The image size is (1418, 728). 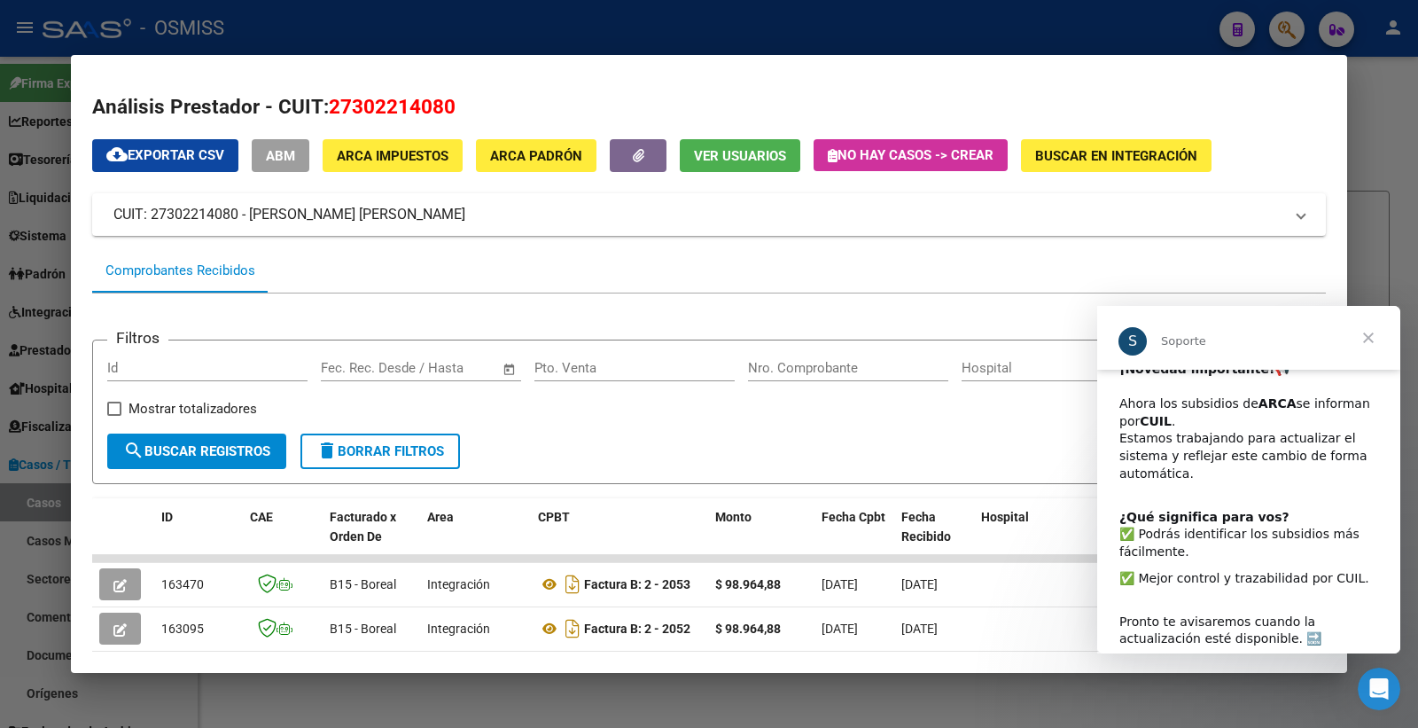 I want to click on span: 27302214080, so click(x=392, y=106).